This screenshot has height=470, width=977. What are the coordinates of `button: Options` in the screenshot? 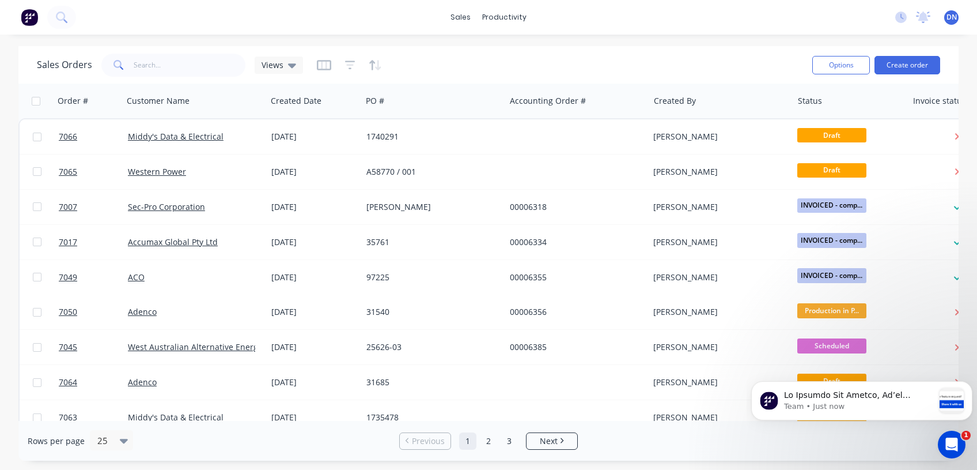 It's located at (841, 65).